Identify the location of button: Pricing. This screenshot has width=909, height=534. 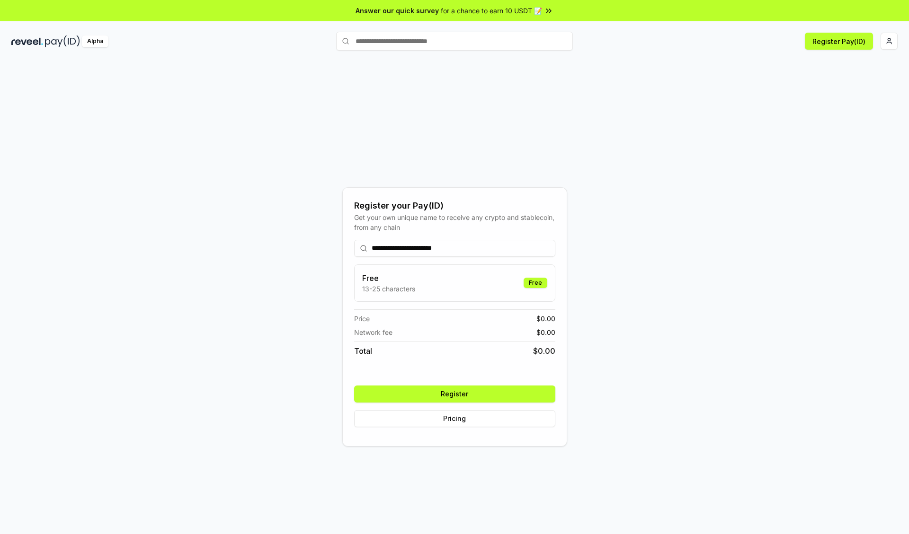
(454, 419).